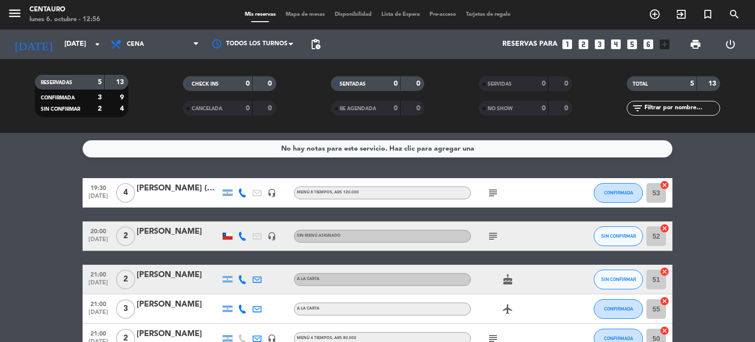 The image size is (755, 342). I want to click on strong: 3, so click(100, 97).